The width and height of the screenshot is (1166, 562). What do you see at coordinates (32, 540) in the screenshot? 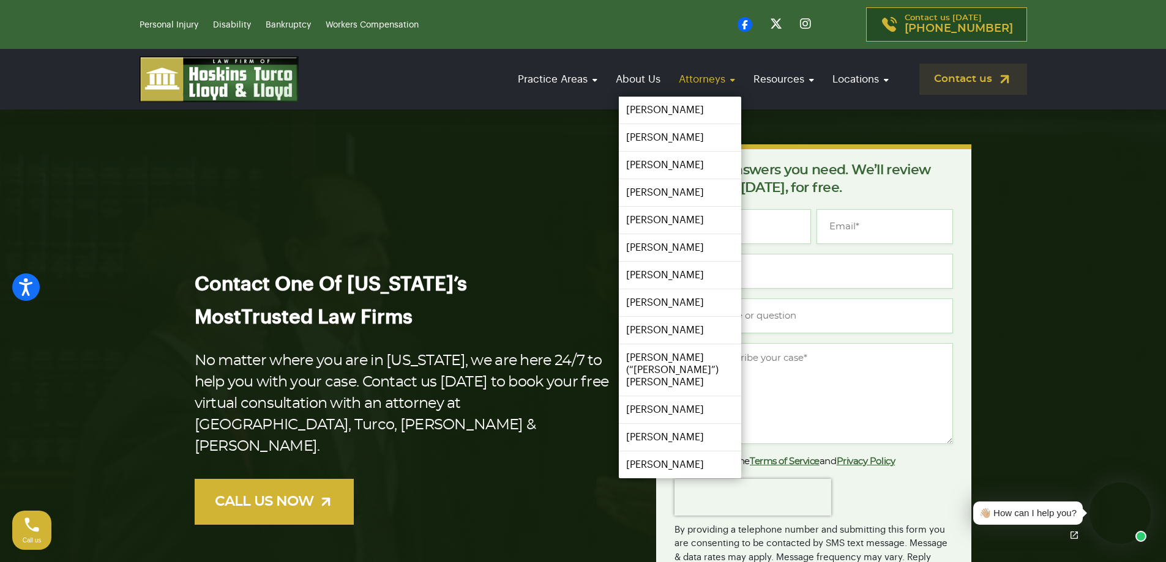
I see `span: Call us` at bounding box center [32, 540].